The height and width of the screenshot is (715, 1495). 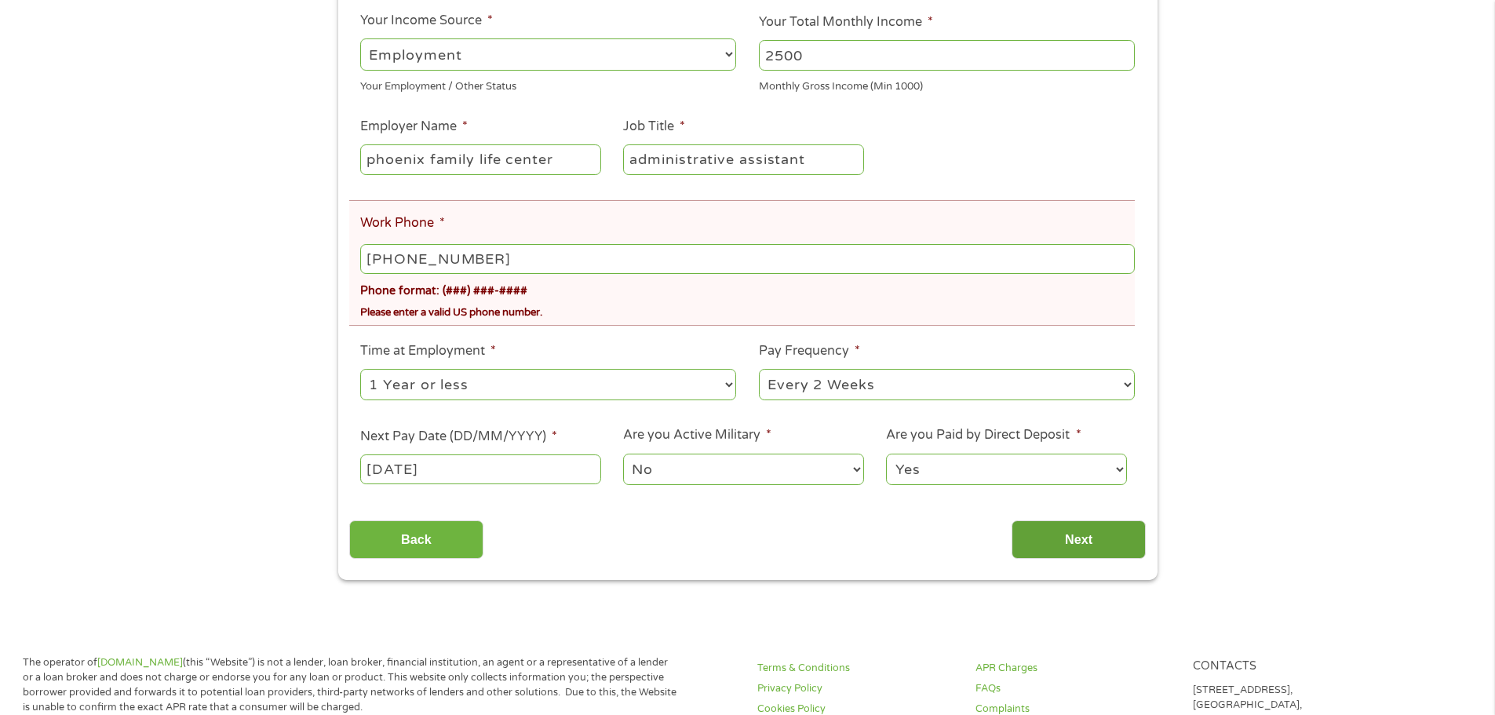 I want to click on div: Please enter a valid US phone number., so click(x=747, y=309).